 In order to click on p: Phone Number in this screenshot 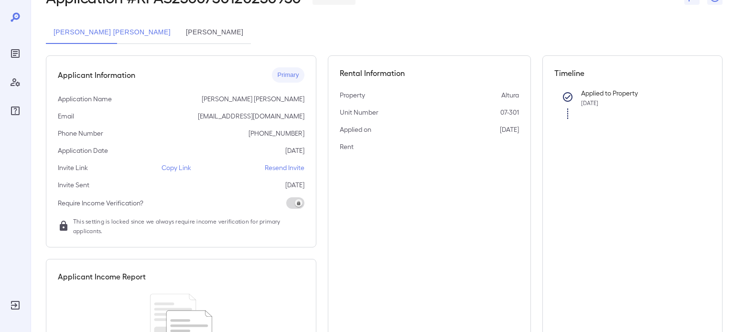, I will do `click(80, 133)`.